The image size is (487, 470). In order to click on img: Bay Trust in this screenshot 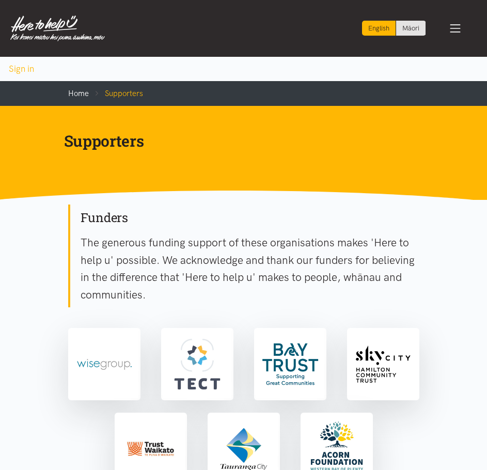, I will do `click(290, 364)`.